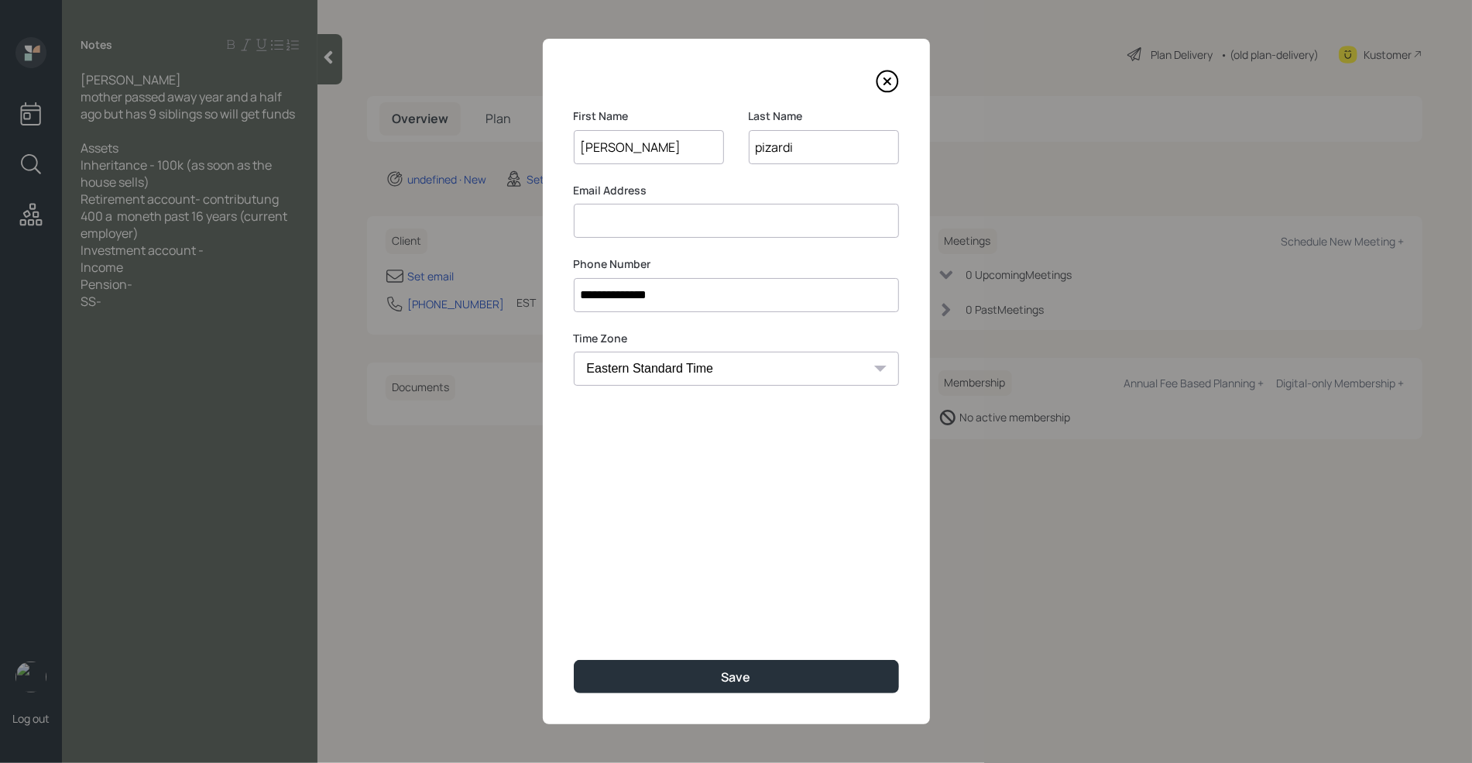  What do you see at coordinates (736, 264) in the screenshot?
I see `label: Phone Number` at bounding box center [736, 264].